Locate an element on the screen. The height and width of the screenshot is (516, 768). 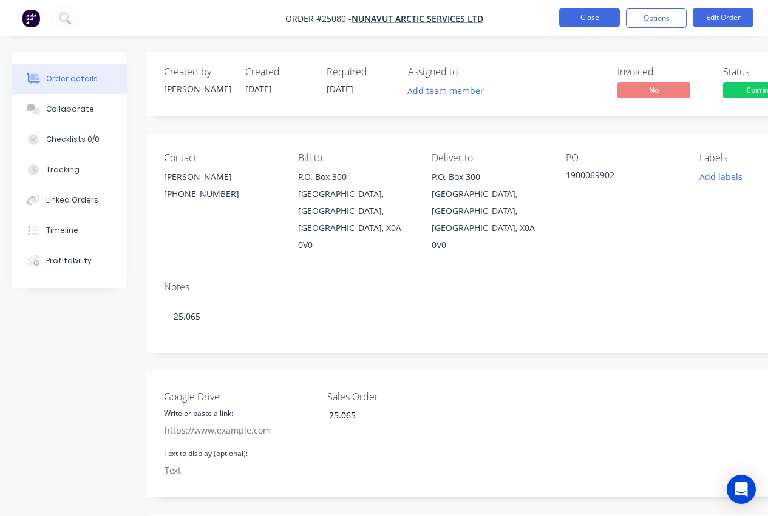
span: No is located at coordinates (653, 90).